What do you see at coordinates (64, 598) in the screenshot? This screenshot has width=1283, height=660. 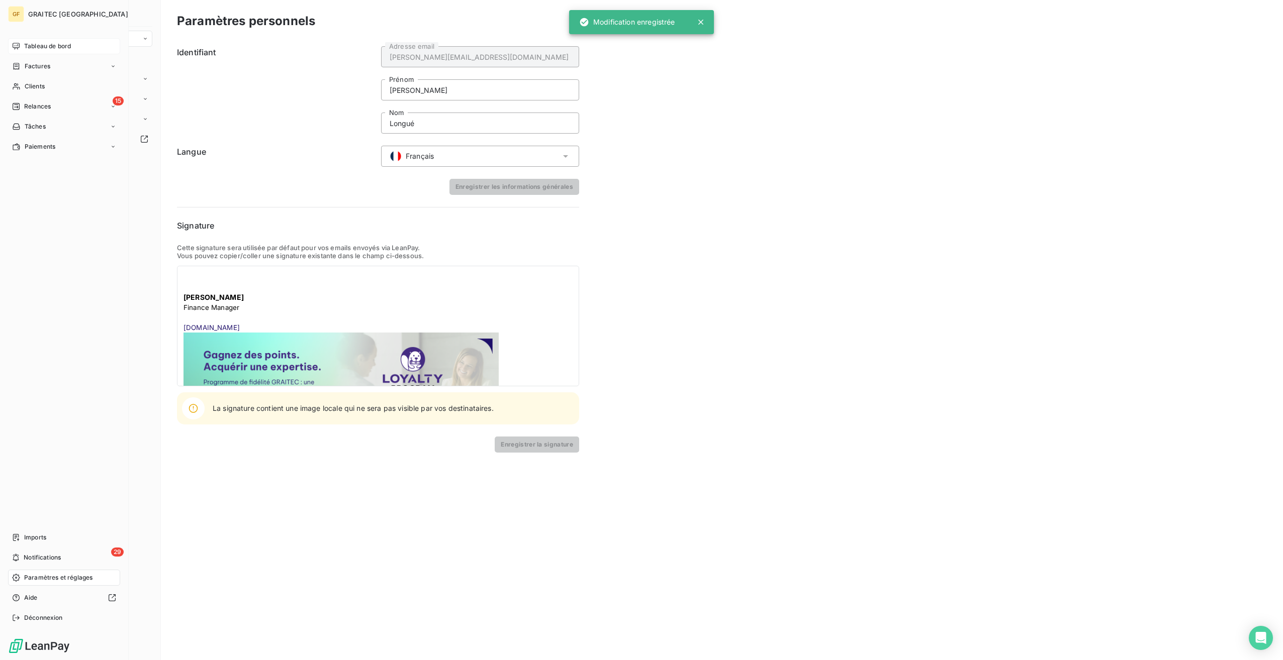 I see `a: Aide` at bounding box center [64, 598].